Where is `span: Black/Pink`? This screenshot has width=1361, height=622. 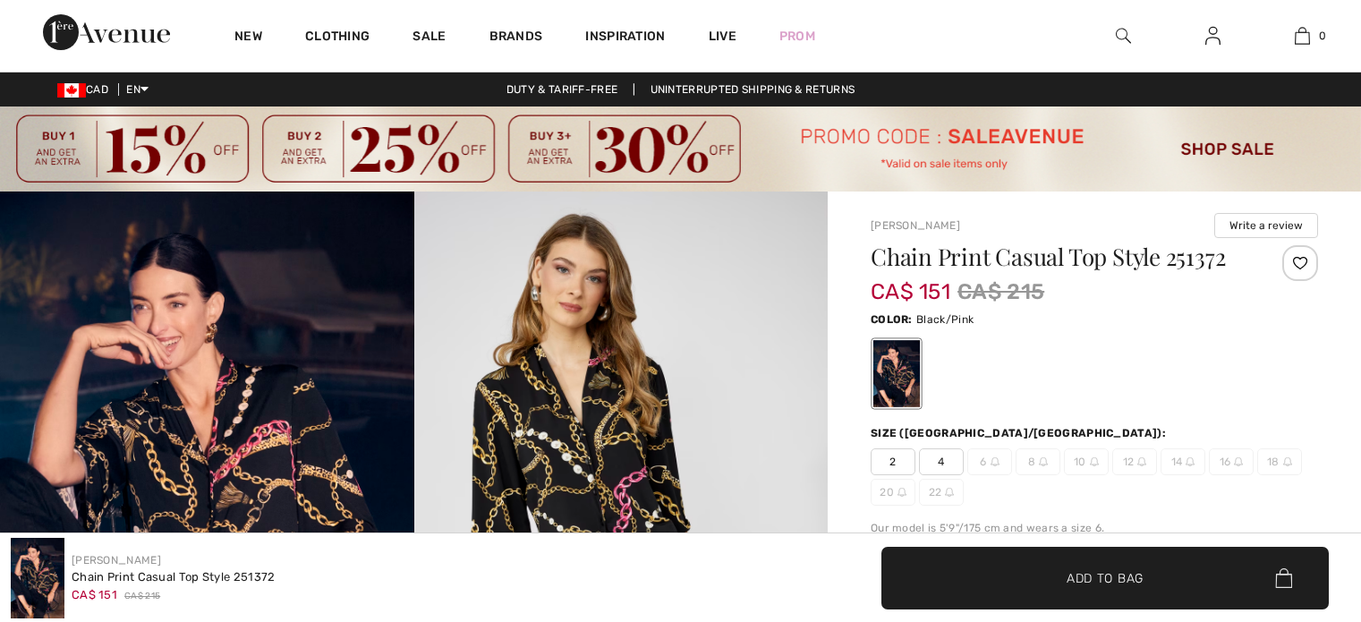
span: Black/Pink is located at coordinates (945, 319).